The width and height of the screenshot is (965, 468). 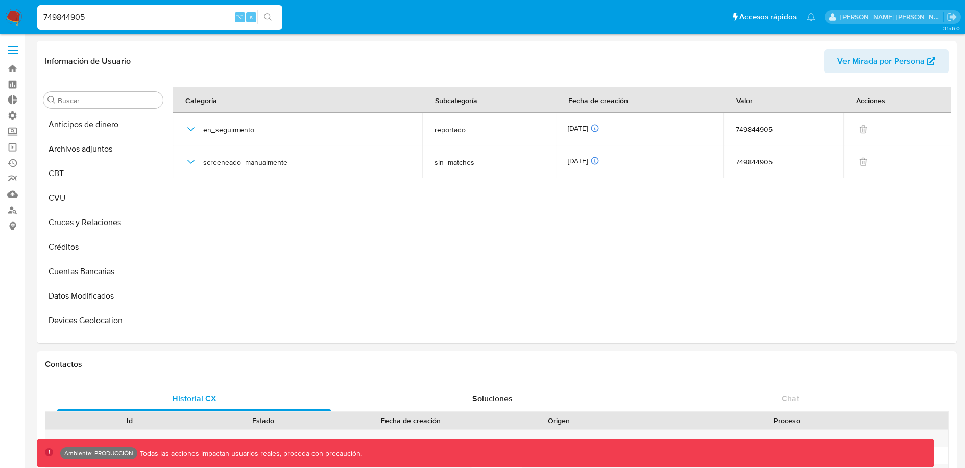 What do you see at coordinates (103, 223) in the screenshot?
I see `button: Cruces y Relaciones` at bounding box center [103, 223].